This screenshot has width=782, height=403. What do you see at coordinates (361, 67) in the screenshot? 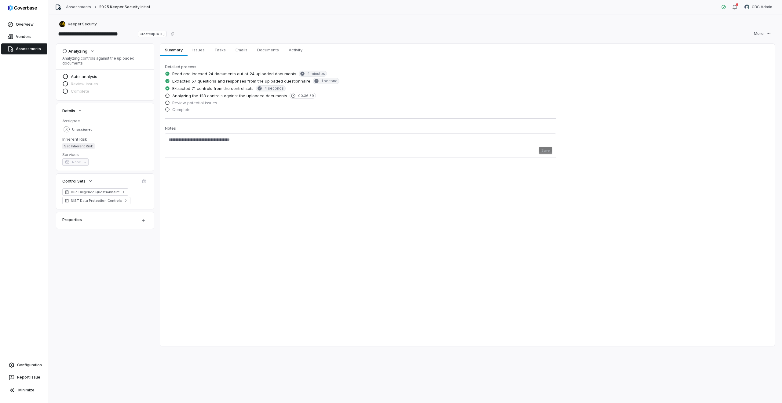
I see `p: Detailed process` at bounding box center [361, 67].